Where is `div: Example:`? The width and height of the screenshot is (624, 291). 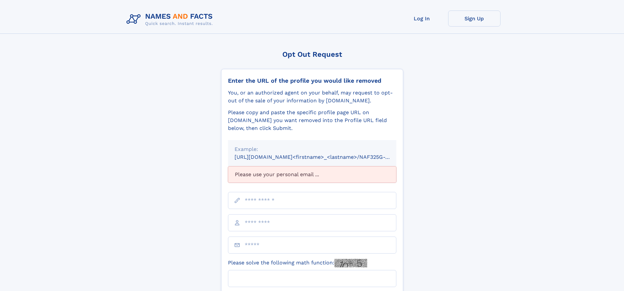 div: Example: is located at coordinates (312, 149).